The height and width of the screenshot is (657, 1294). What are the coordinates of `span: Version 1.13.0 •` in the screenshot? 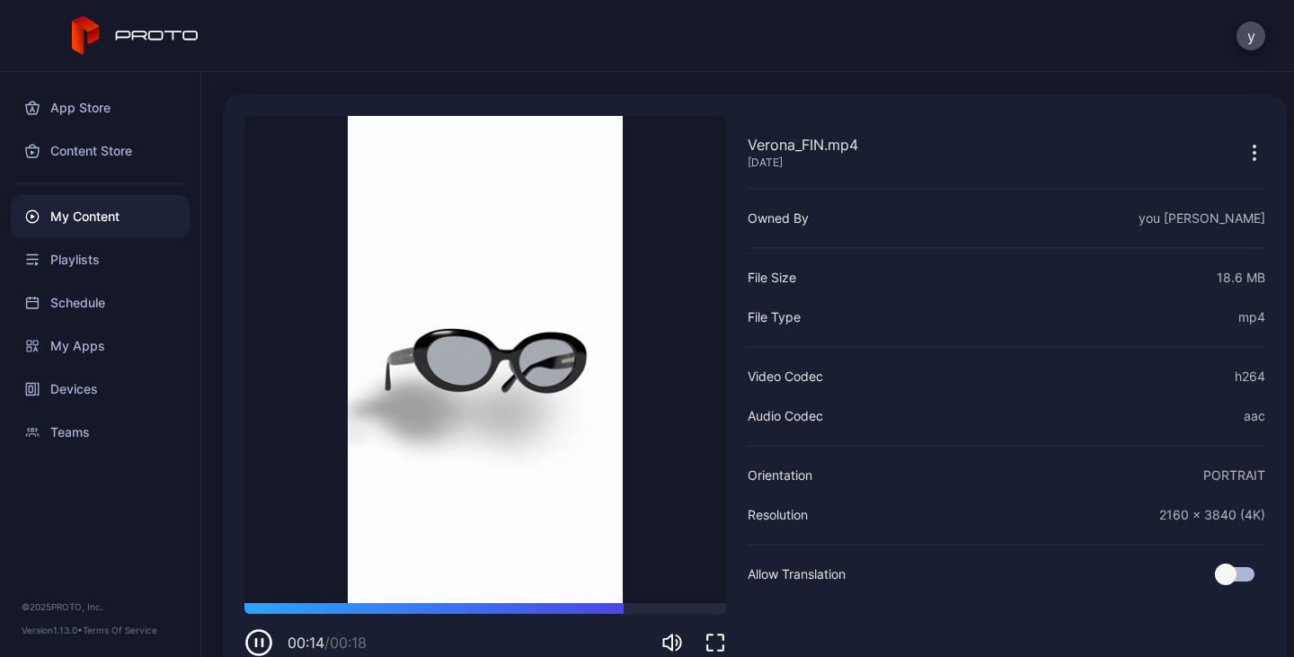 It's located at (52, 630).